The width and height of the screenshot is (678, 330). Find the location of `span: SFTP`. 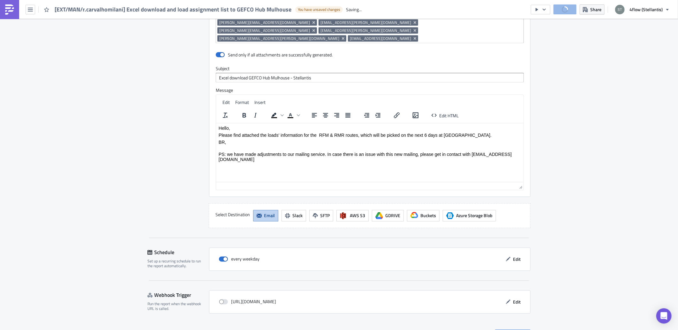

span: SFTP is located at coordinates (325, 216).